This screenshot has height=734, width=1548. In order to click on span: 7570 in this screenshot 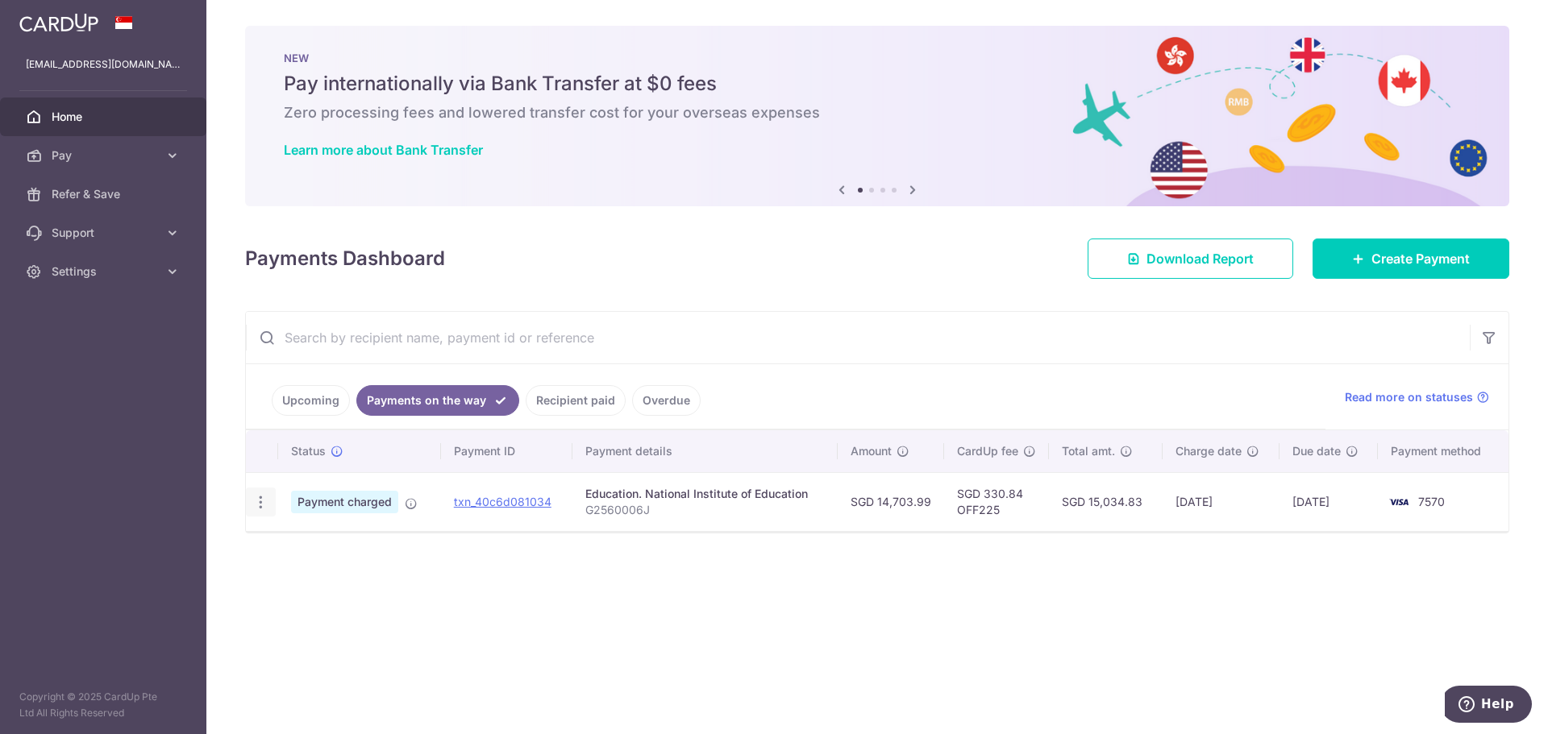, I will do `click(1431, 501)`.